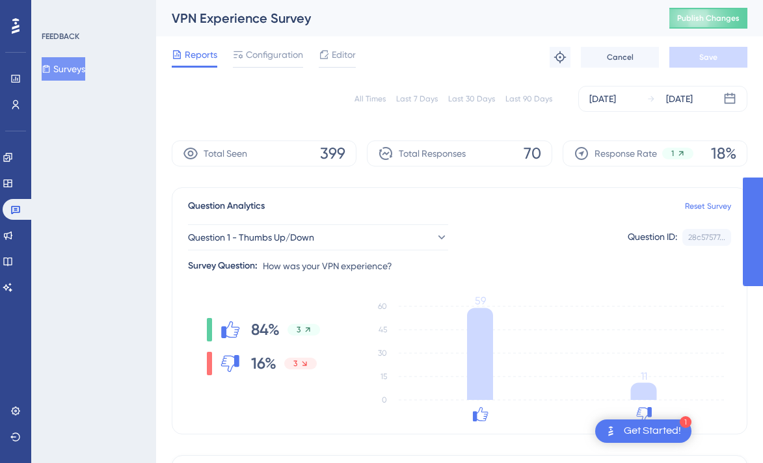 This screenshot has height=463, width=763. I want to click on span: 18%, so click(723, 154).